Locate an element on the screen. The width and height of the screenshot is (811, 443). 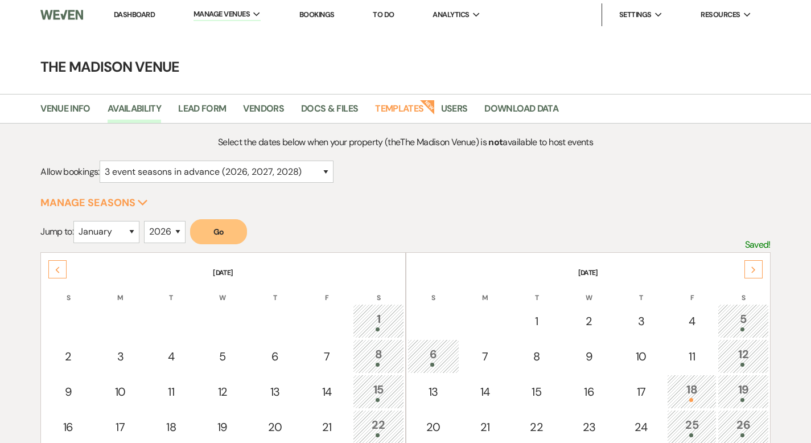
div: 26 is located at coordinates (743, 426).